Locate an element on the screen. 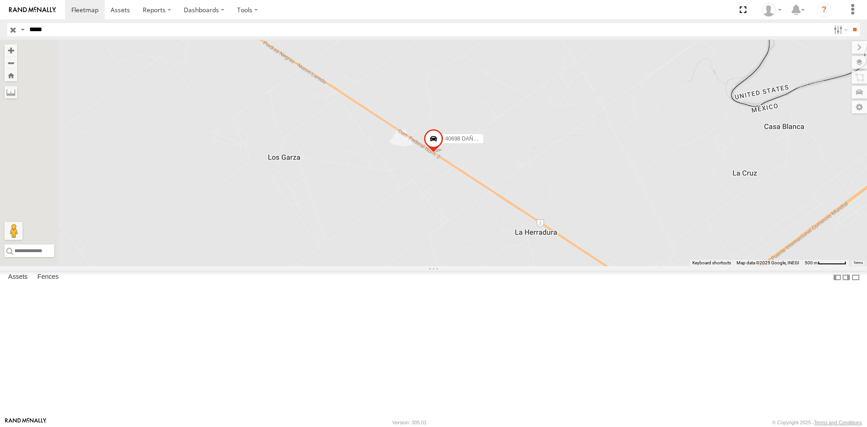  div: Carlos Ortiz is located at coordinates (771, 10).